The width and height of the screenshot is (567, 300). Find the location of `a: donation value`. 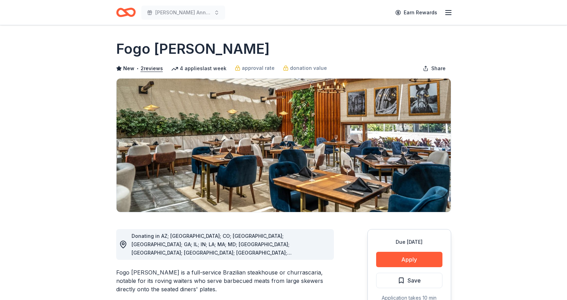

a: donation value is located at coordinates (305, 68).